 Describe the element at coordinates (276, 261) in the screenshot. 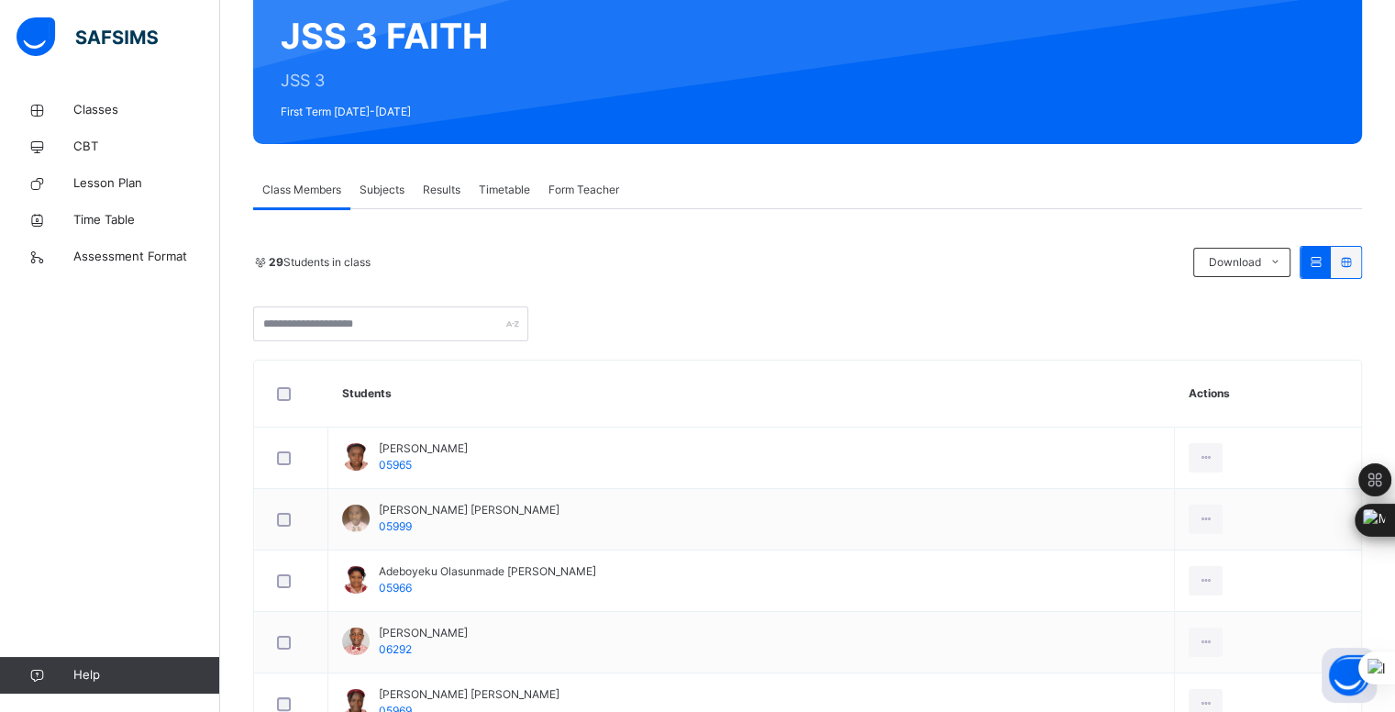

I see `b: 29` at that location.